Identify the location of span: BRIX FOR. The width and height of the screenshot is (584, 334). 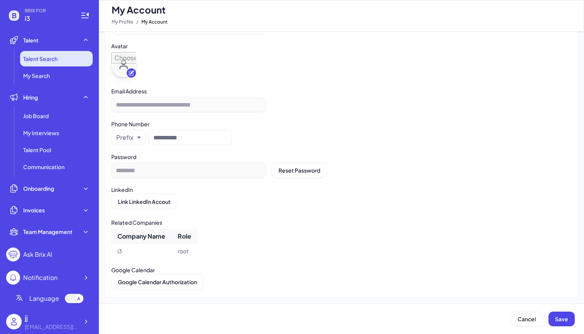
(48, 11).